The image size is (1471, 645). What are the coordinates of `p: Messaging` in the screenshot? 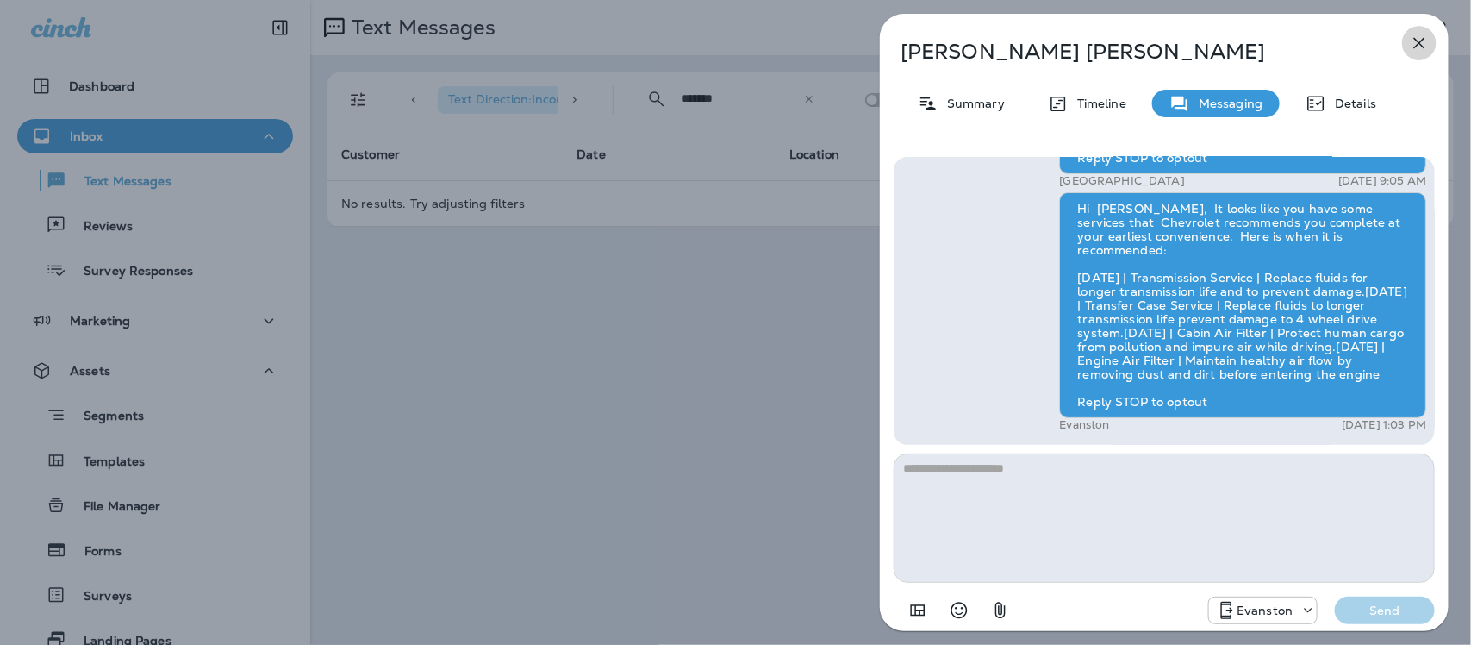 It's located at (1226, 103).